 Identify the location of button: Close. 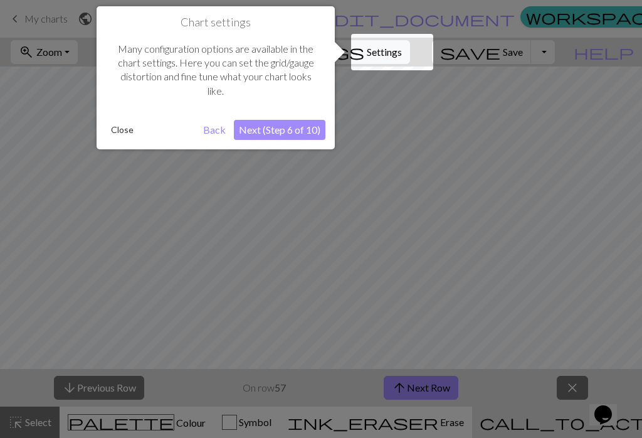
(122, 130).